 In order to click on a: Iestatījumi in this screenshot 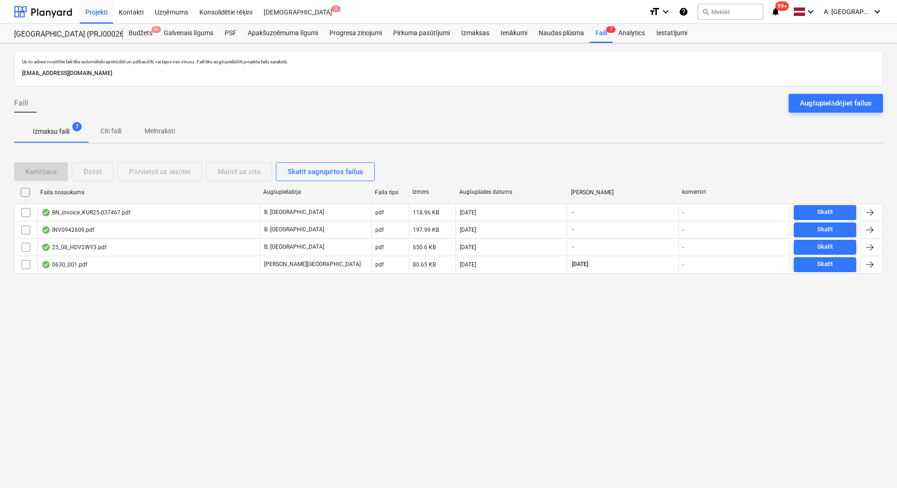, I will do `click(672, 33)`.